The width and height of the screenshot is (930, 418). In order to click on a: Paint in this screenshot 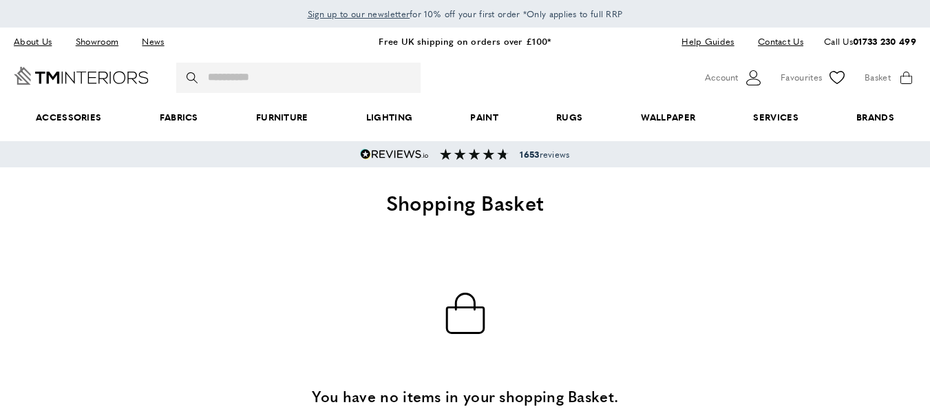, I will do `click(484, 117)`.